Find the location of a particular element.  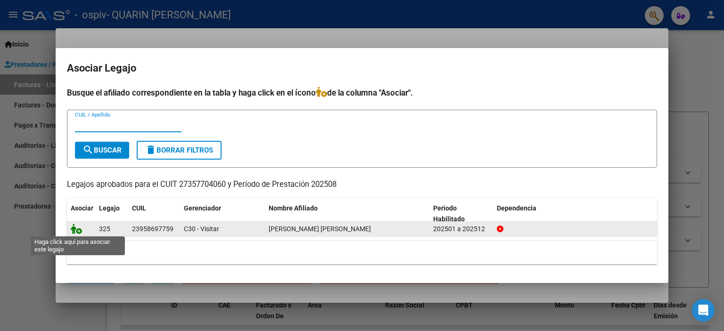

div: Open Intercom Messenger is located at coordinates (703, 310).